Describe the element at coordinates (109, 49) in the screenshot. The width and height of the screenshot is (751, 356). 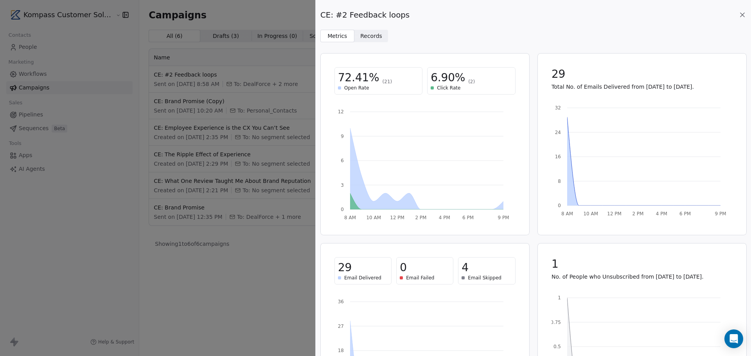
I see `div: Keywords by Traffic` at that location.